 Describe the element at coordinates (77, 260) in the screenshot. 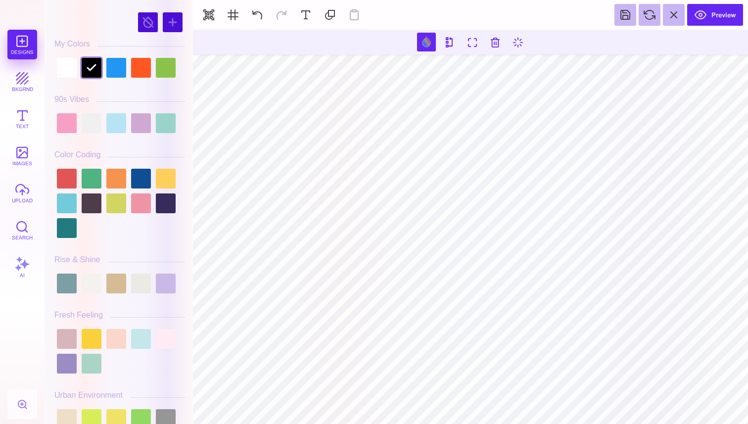

I see `div: Rise & Shine` at that location.